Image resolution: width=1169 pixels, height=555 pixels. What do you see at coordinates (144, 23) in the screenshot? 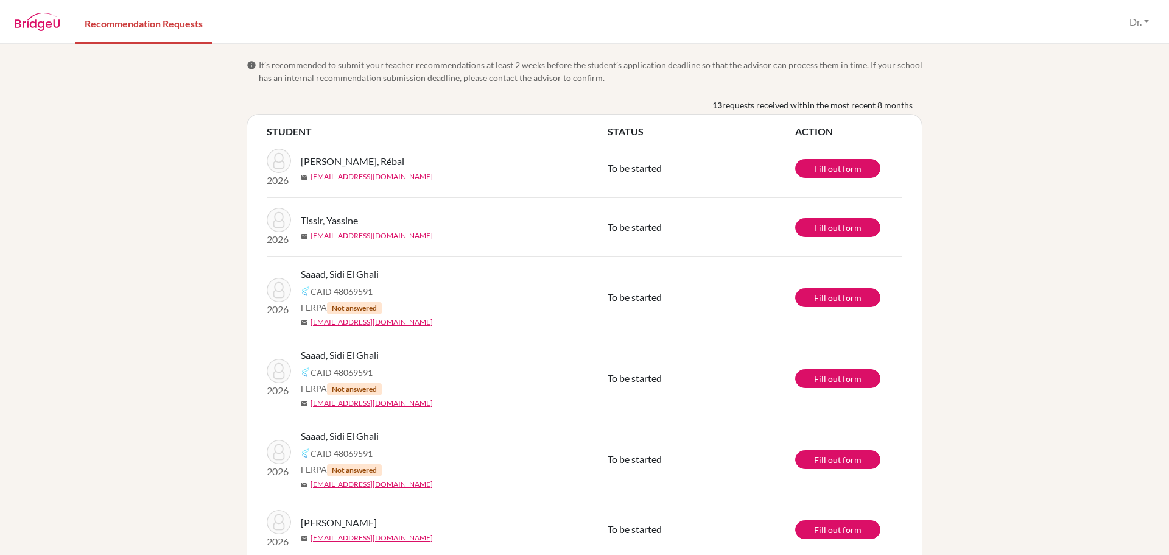
I see `a: Recommendation Requests` at bounding box center [144, 23].